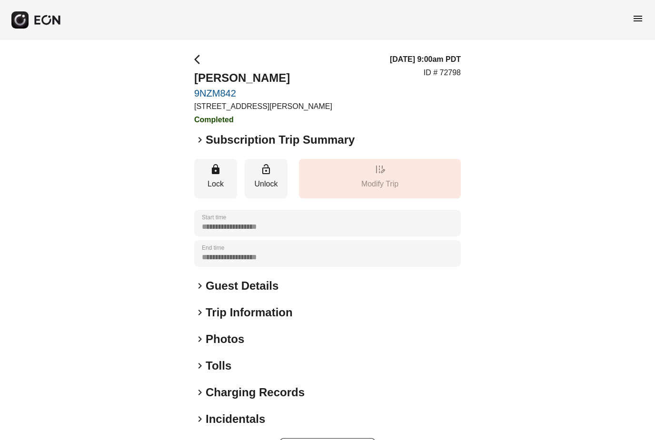 This screenshot has height=440, width=655. What do you see at coordinates (255, 393) in the screenshot?
I see `h2: Charging Records` at bounding box center [255, 393].